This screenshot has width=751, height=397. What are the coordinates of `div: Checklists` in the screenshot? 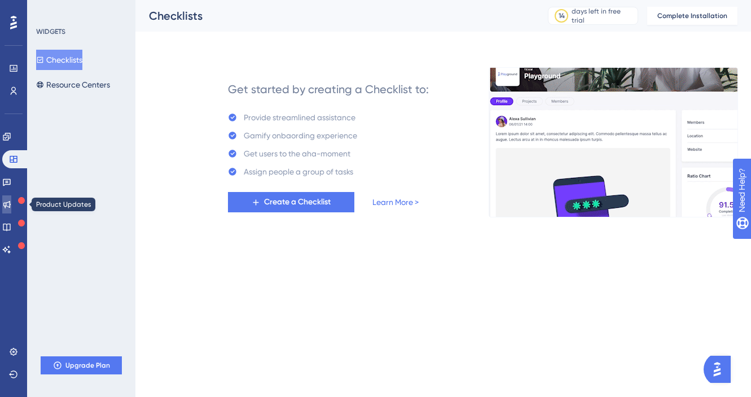 It's located at (334, 16).